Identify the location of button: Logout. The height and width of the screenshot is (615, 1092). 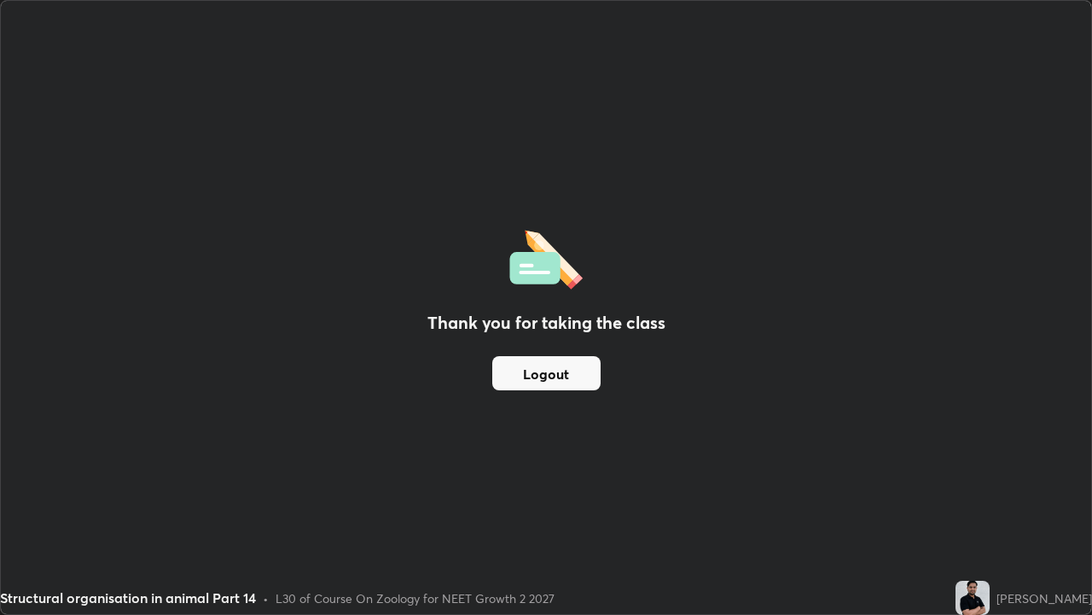
(546, 373).